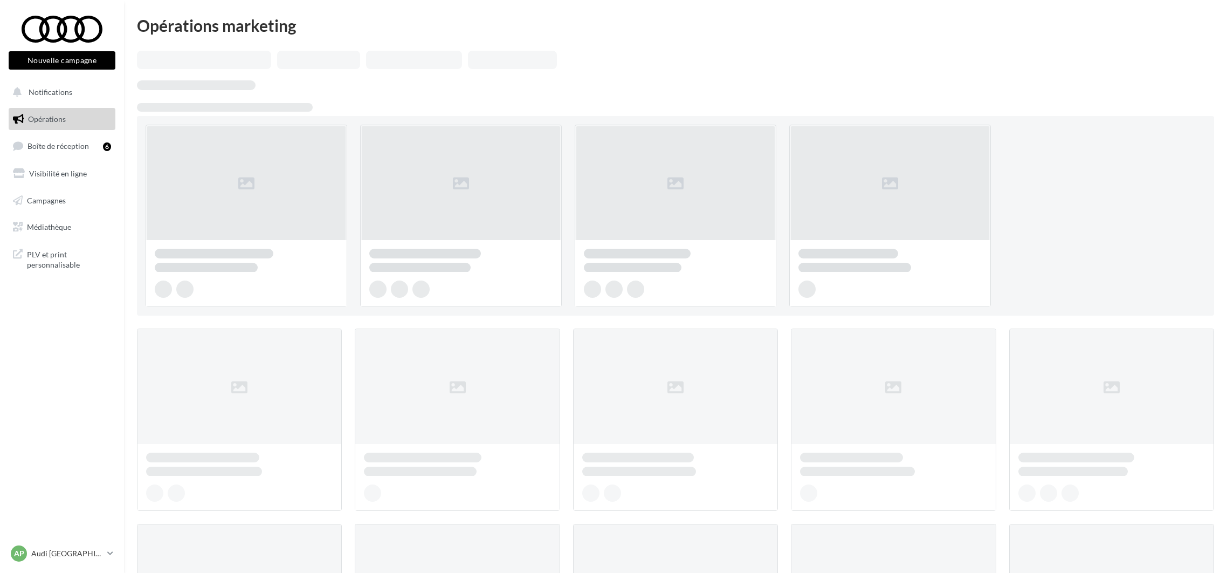 The height and width of the screenshot is (573, 1227). Describe the element at coordinates (62, 146) in the screenshot. I see `a: Boîte de réception6` at that location.